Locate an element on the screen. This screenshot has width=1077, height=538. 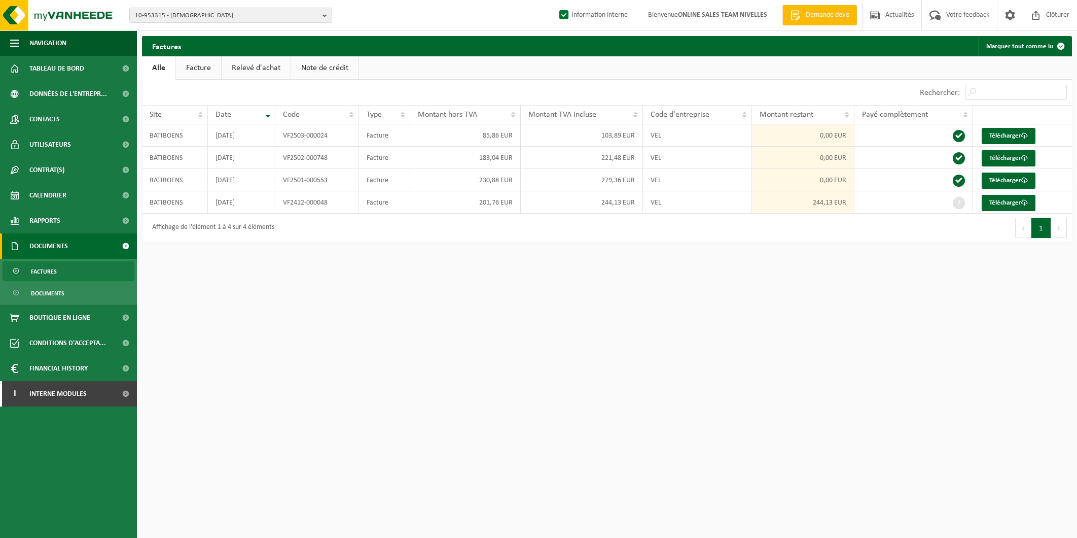
span: Contacts is located at coordinates (45, 119).